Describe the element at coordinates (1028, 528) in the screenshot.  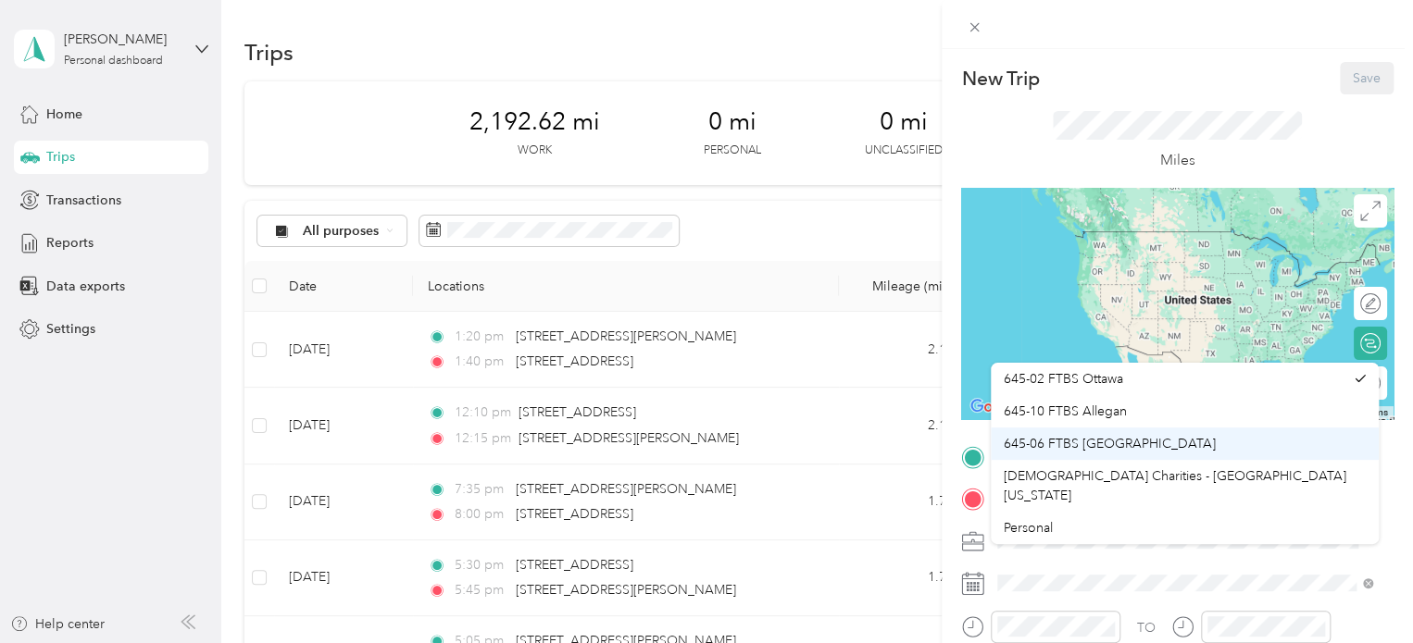
I see `span: Personal` at that location.